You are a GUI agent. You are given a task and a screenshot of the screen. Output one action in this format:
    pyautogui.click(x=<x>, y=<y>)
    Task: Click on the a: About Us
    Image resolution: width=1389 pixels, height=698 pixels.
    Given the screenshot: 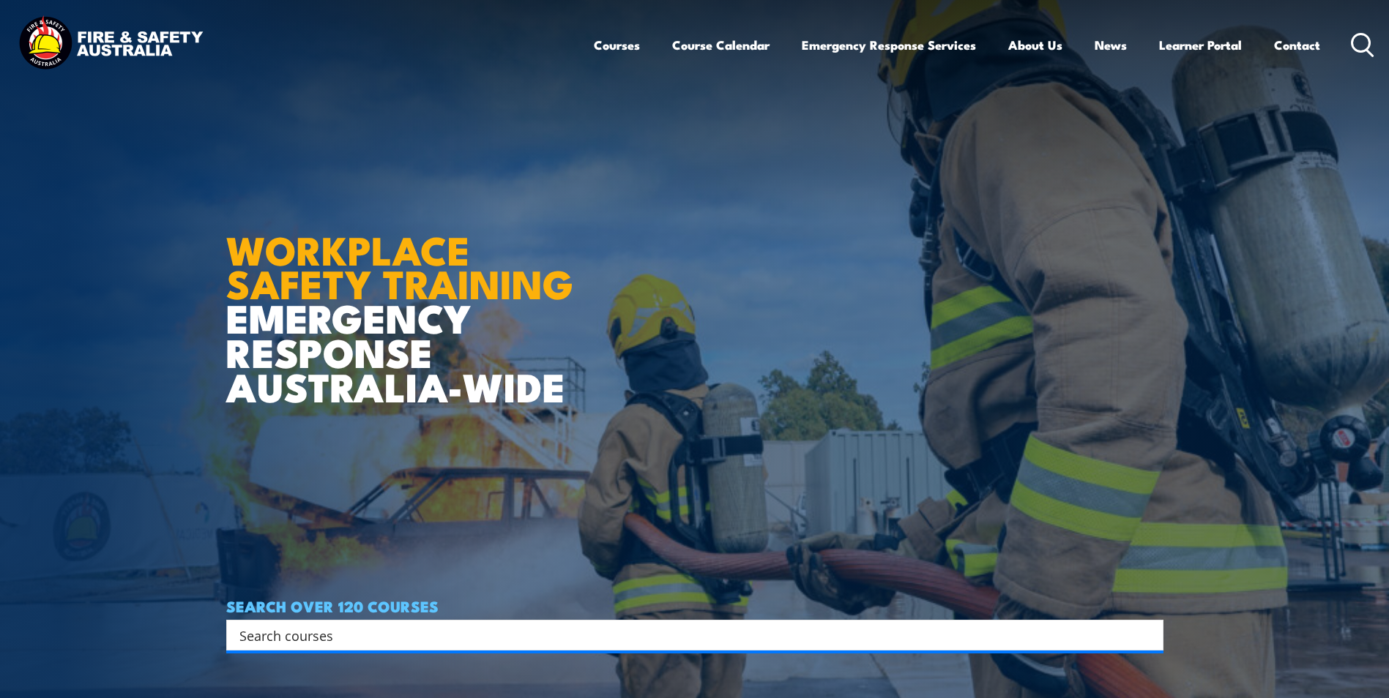 What is the action you would take?
    pyautogui.click(x=1035, y=45)
    